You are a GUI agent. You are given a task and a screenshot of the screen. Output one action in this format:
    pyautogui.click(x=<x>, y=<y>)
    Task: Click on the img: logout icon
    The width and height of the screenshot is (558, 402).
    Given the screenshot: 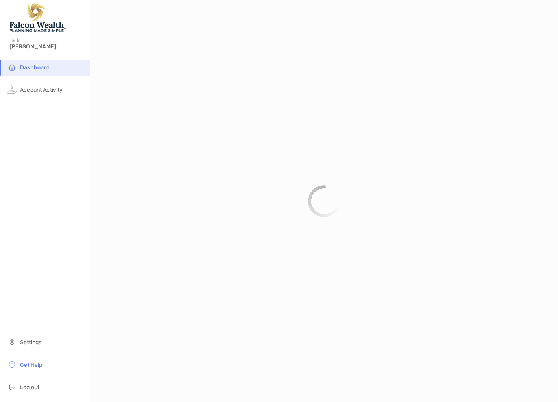 What is the action you would take?
    pyautogui.click(x=12, y=387)
    